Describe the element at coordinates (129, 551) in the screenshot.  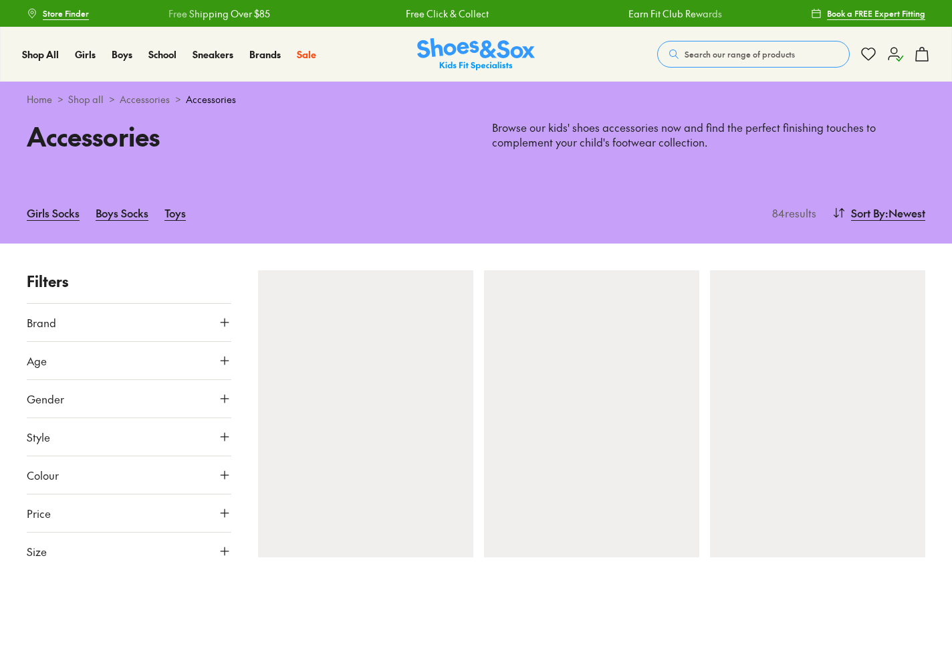
I see `button: Size` at that location.